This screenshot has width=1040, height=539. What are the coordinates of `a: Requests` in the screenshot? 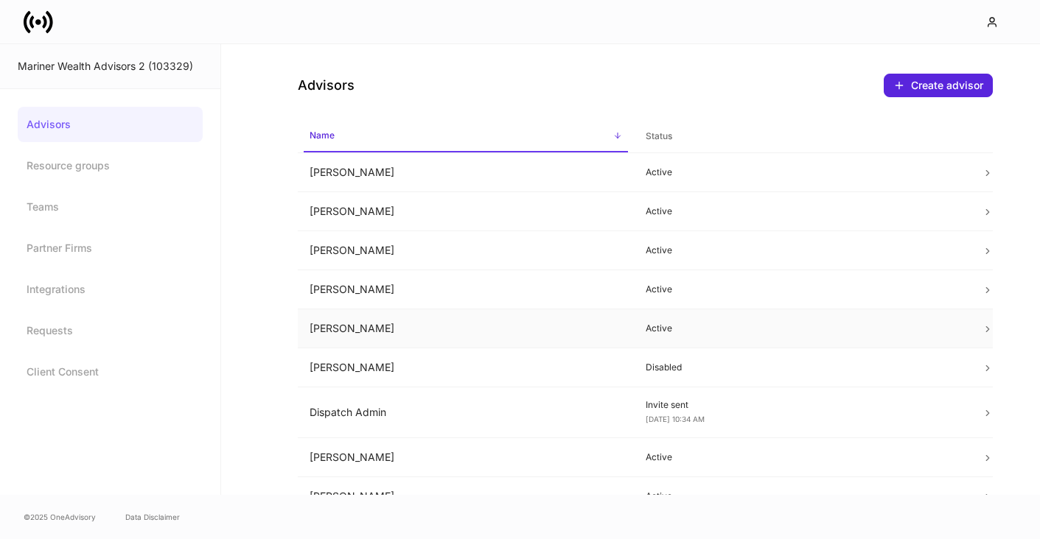 It's located at (110, 331).